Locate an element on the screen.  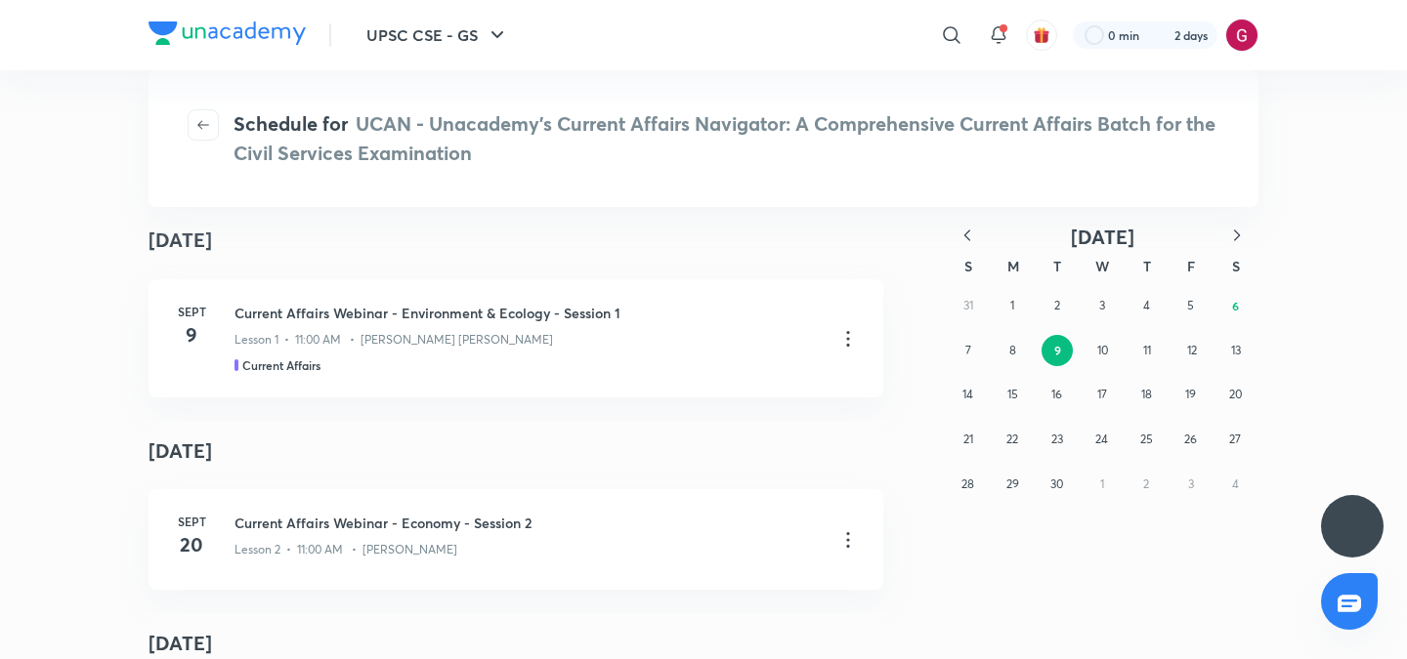
button: September 17, 2025 is located at coordinates (1102, 395).